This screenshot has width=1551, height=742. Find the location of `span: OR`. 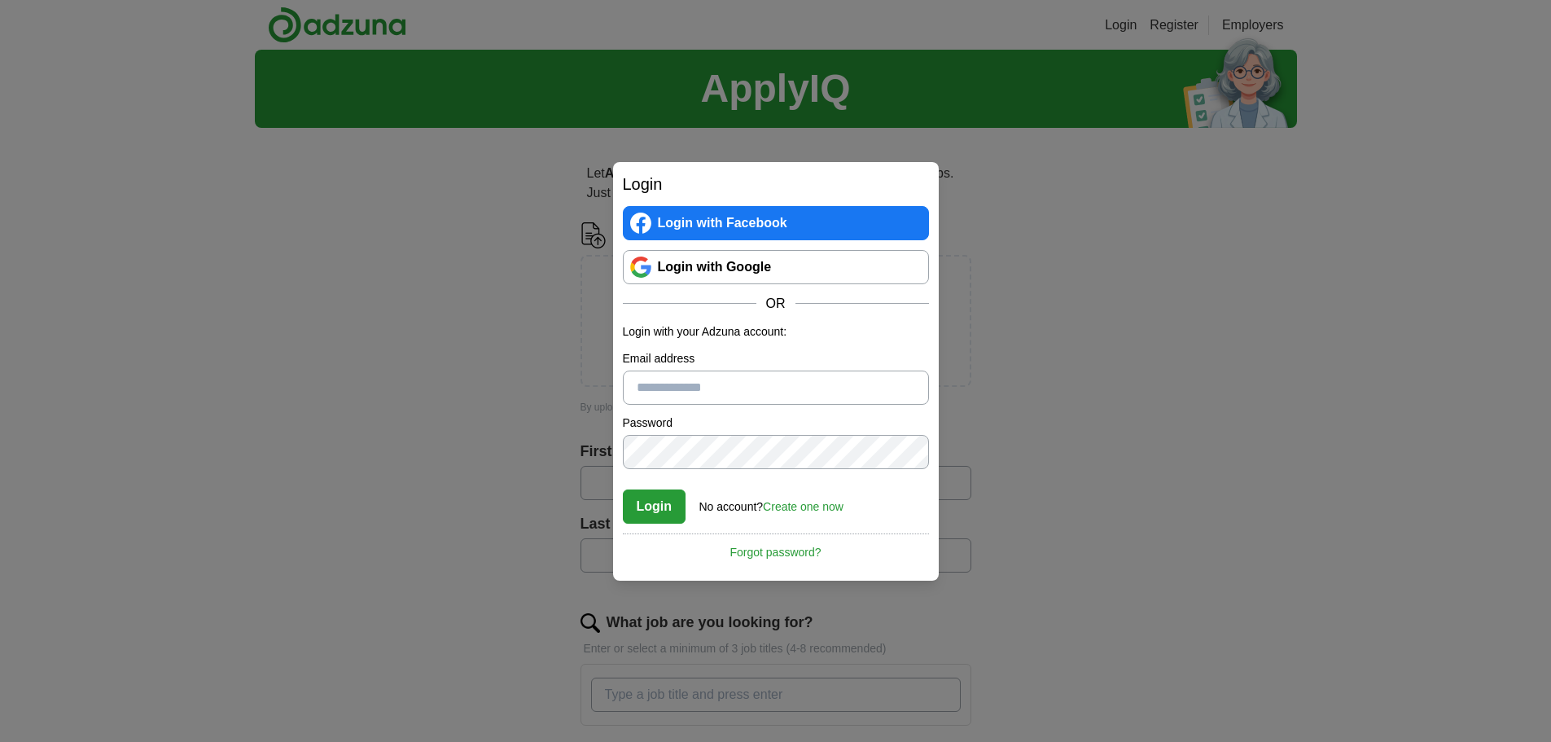

span: OR is located at coordinates (776, 304).